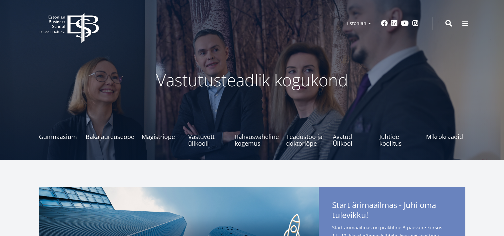  I want to click on span: Avatud Ülikool, so click(352, 140).